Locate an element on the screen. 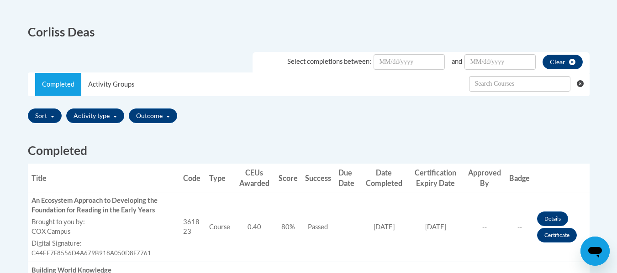 Image resolution: width=617 pixels, height=273 pixels. button: clear is located at coordinates (562, 62).